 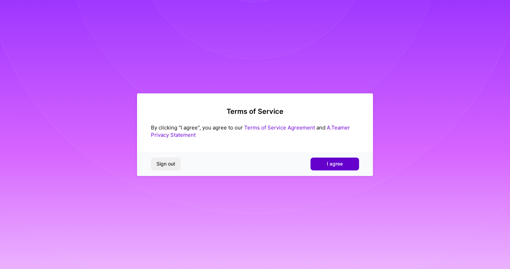 What do you see at coordinates (335, 164) in the screenshot?
I see `button: I agree` at bounding box center [335, 164].